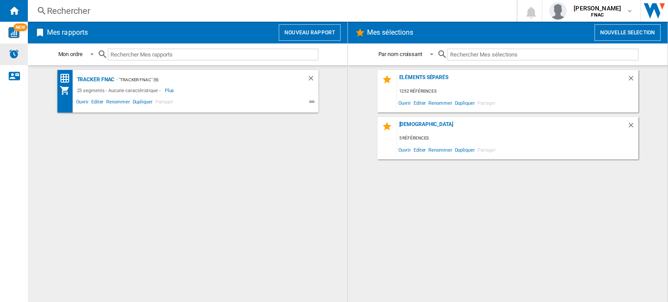 The image size is (668, 302). What do you see at coordinates (120, 90) in the screenshot?
I see `div: 23 segments - Aucune caractéristique -` at bounding box center [120, 90].